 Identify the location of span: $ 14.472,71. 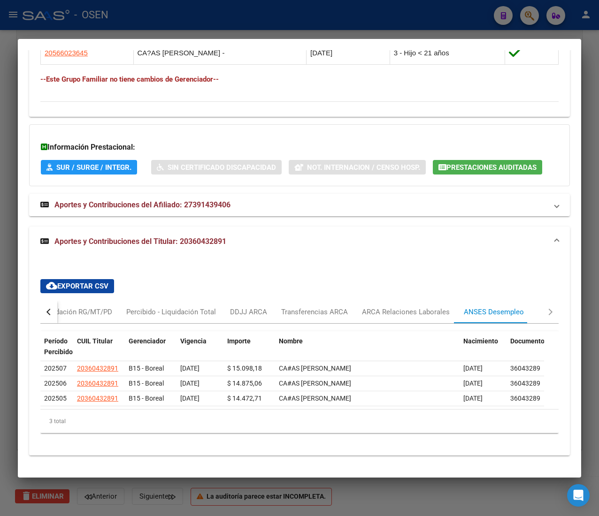
(244, 398).